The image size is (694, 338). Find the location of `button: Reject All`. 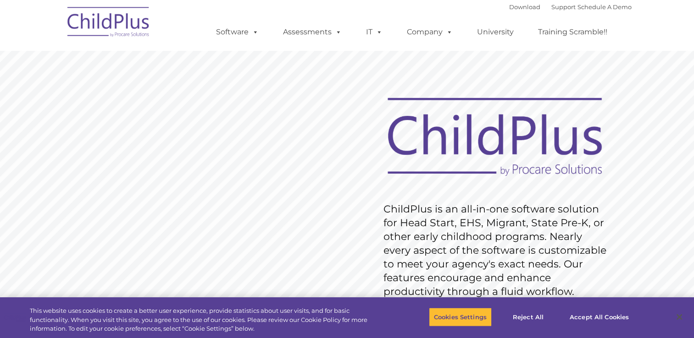

button: Reject All is located at coordinates (528, 317).